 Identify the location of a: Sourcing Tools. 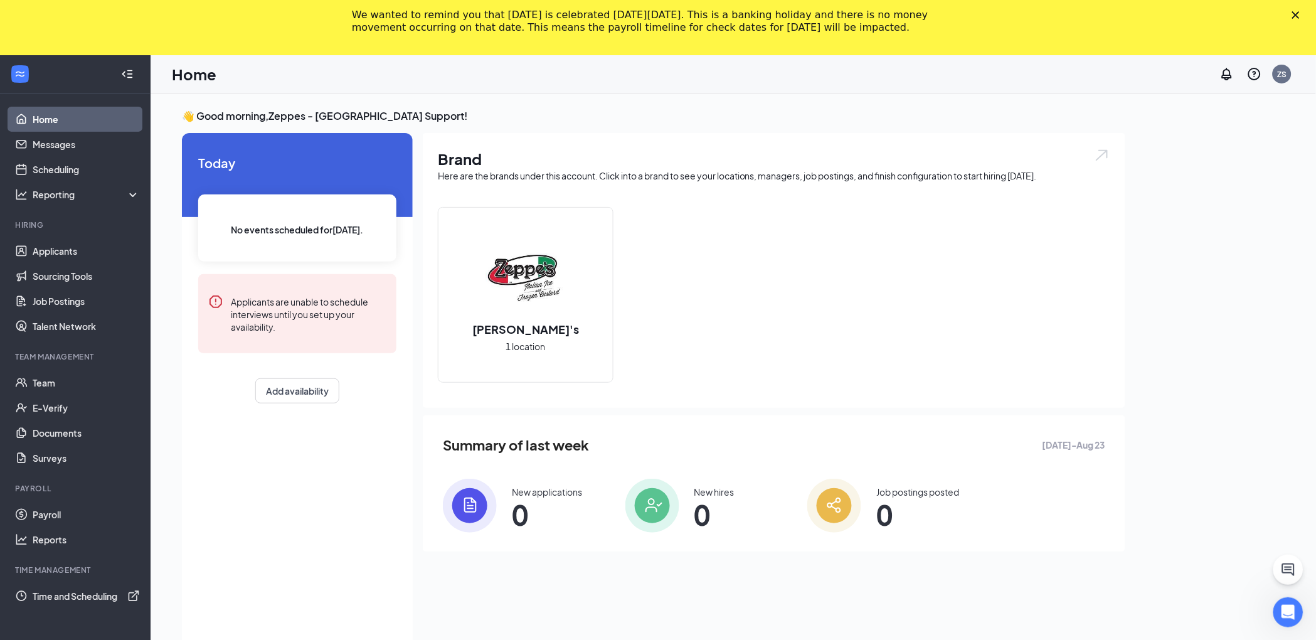
(86, 276).